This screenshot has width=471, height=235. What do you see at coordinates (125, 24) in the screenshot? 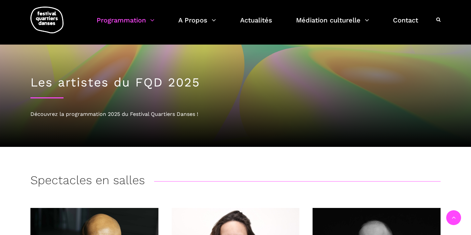
I see `a: Programmation` at bounding box center [125, 24].